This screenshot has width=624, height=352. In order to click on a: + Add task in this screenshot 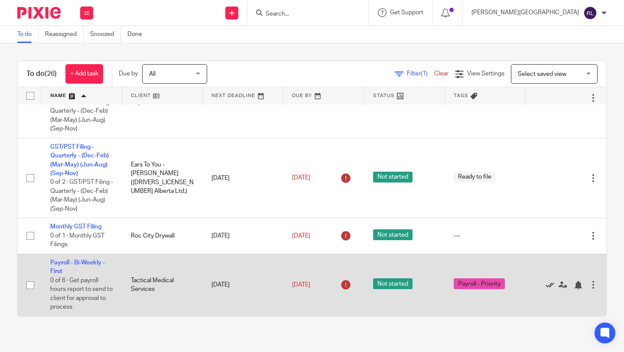, I will do `click(84, 74)`.